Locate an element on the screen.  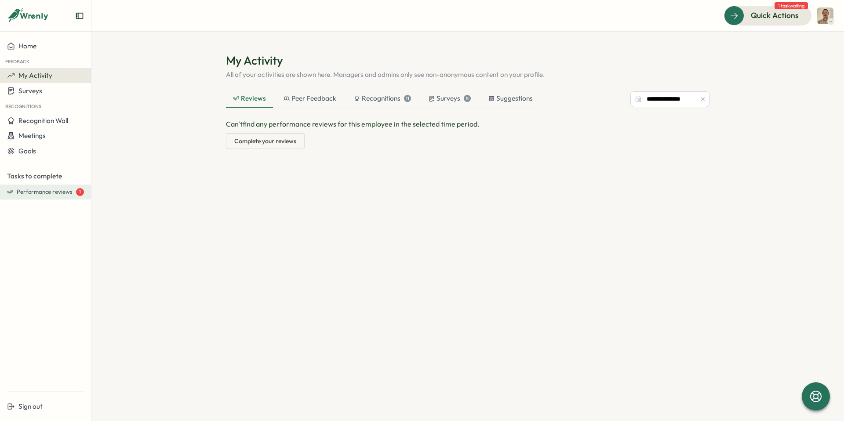
div: 1 is located at coordinates (80, 192).